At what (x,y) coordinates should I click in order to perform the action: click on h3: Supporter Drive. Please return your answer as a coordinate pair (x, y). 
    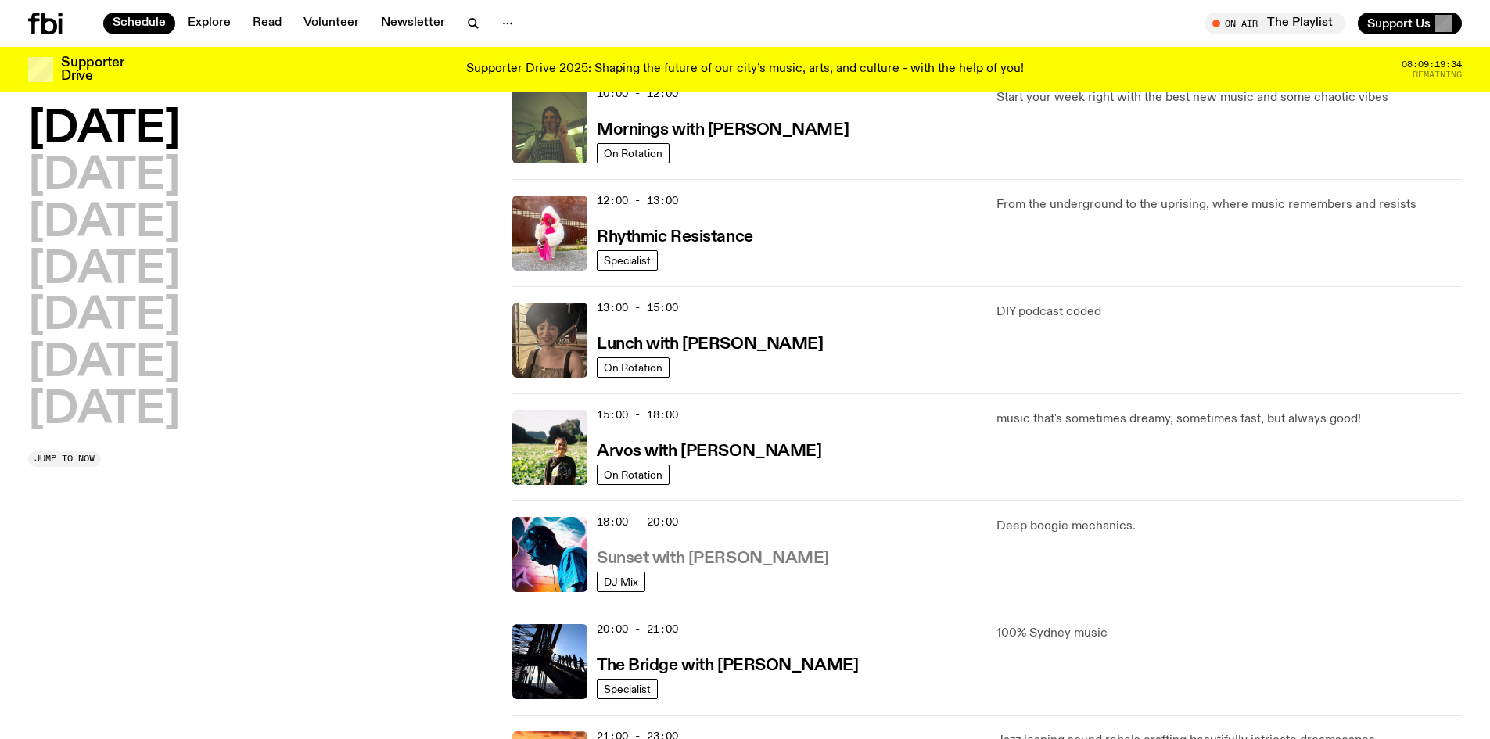
    Looking at the image, I should click on (92, 70).